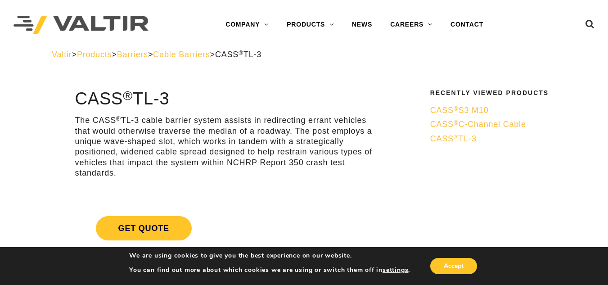  What do you see at coordinates (132, 54) in the screenshot?
I see `span: Barriers` at bounding box center [132, 54].